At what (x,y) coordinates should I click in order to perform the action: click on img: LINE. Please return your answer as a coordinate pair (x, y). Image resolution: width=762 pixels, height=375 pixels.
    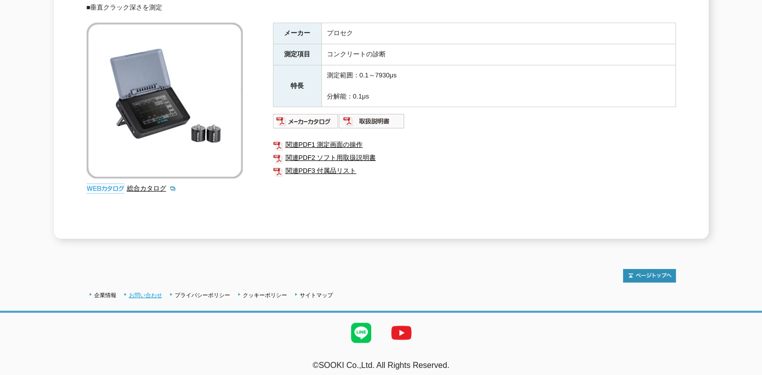
    Looking at the image, I should click on (361, 333).